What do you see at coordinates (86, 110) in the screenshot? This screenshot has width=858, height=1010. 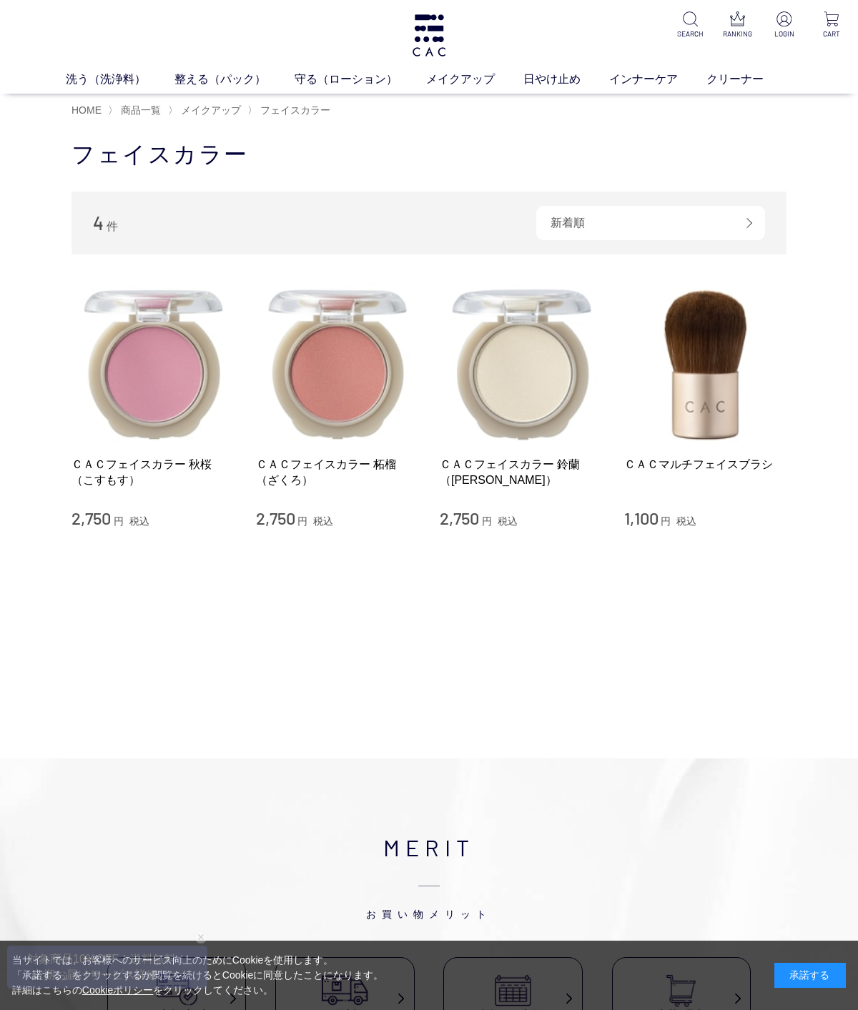 I see `a: HOME` at bounding box center [86, 110].